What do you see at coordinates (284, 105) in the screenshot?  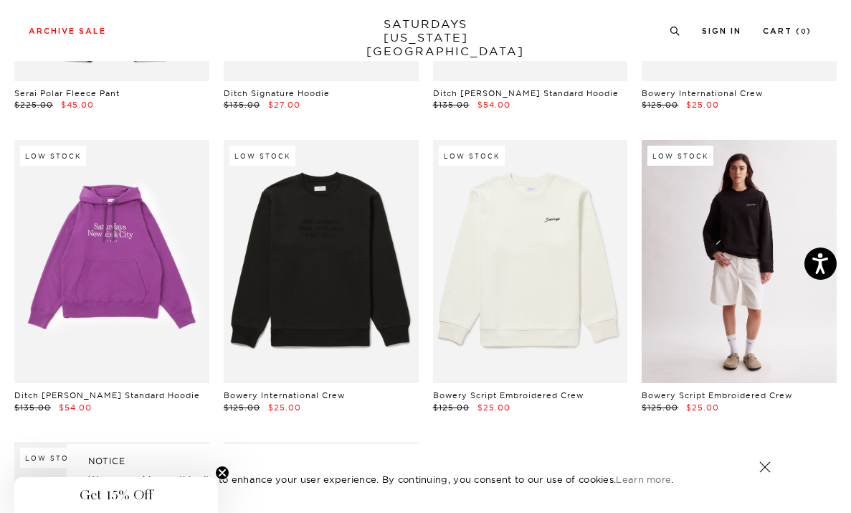 I see `span: $27.00` at bounding box center [284, 105].